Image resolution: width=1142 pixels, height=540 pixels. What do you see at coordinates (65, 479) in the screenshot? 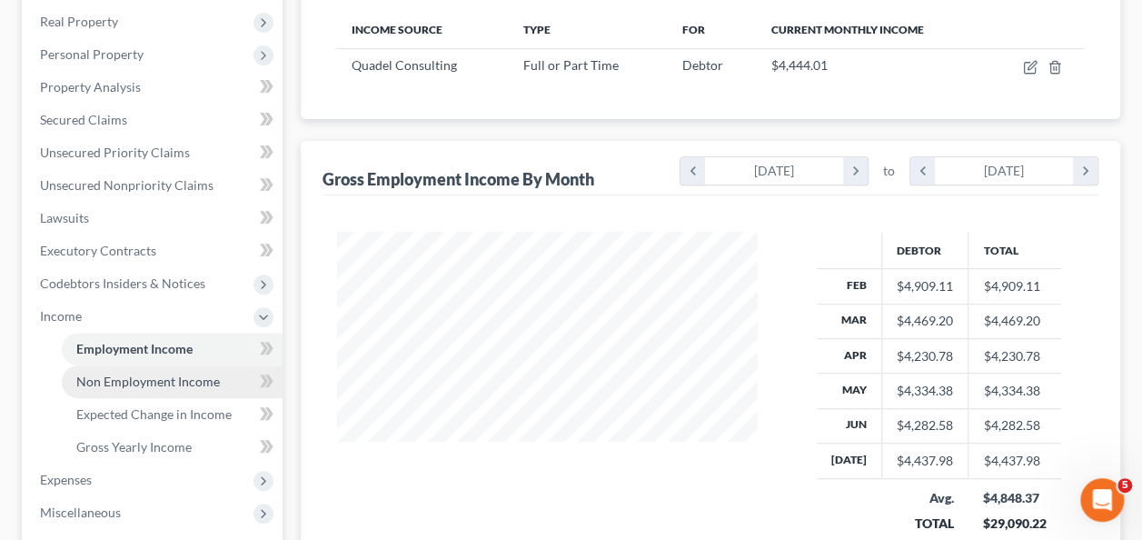
I see `span: Expenses` at bounding box center [65, 479].